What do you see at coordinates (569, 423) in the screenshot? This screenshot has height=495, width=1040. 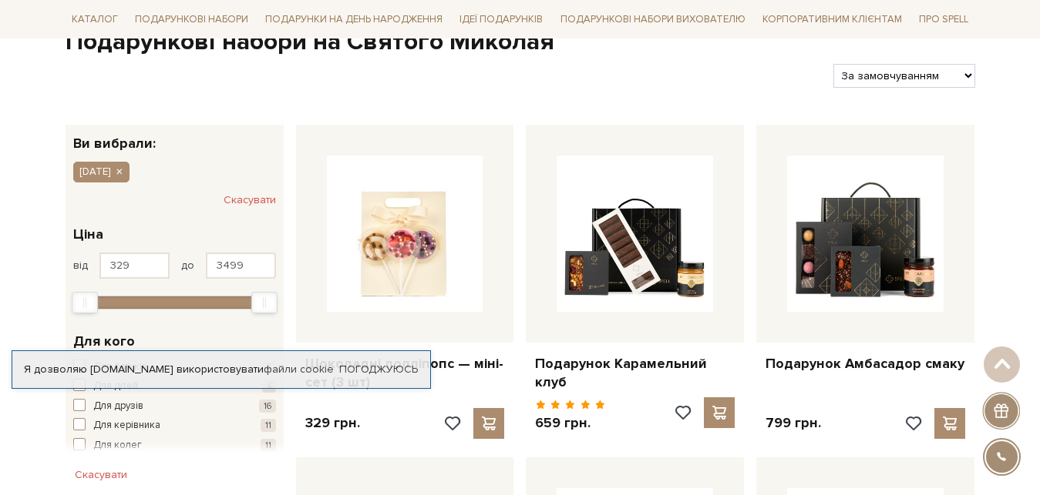 I see `p: 659 грн.` at bounding box center [569, 423].